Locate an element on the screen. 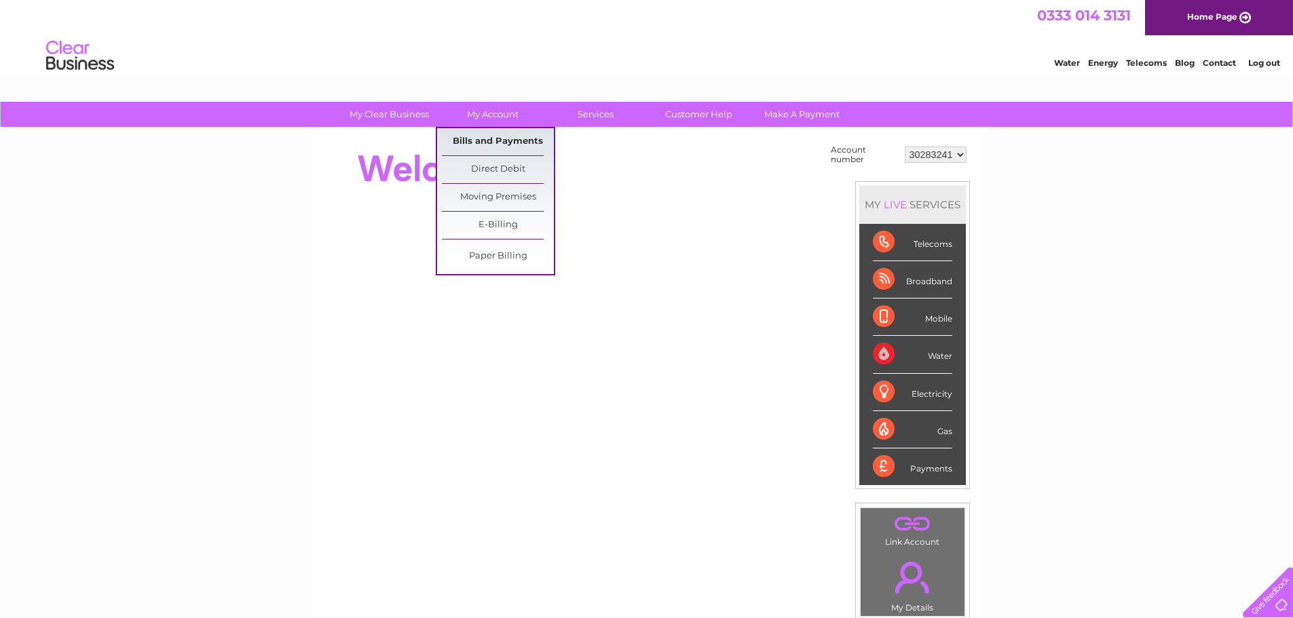 The width and height of the screenshot is (1293, 618). td: Account number is located at coordinates (864, 155).